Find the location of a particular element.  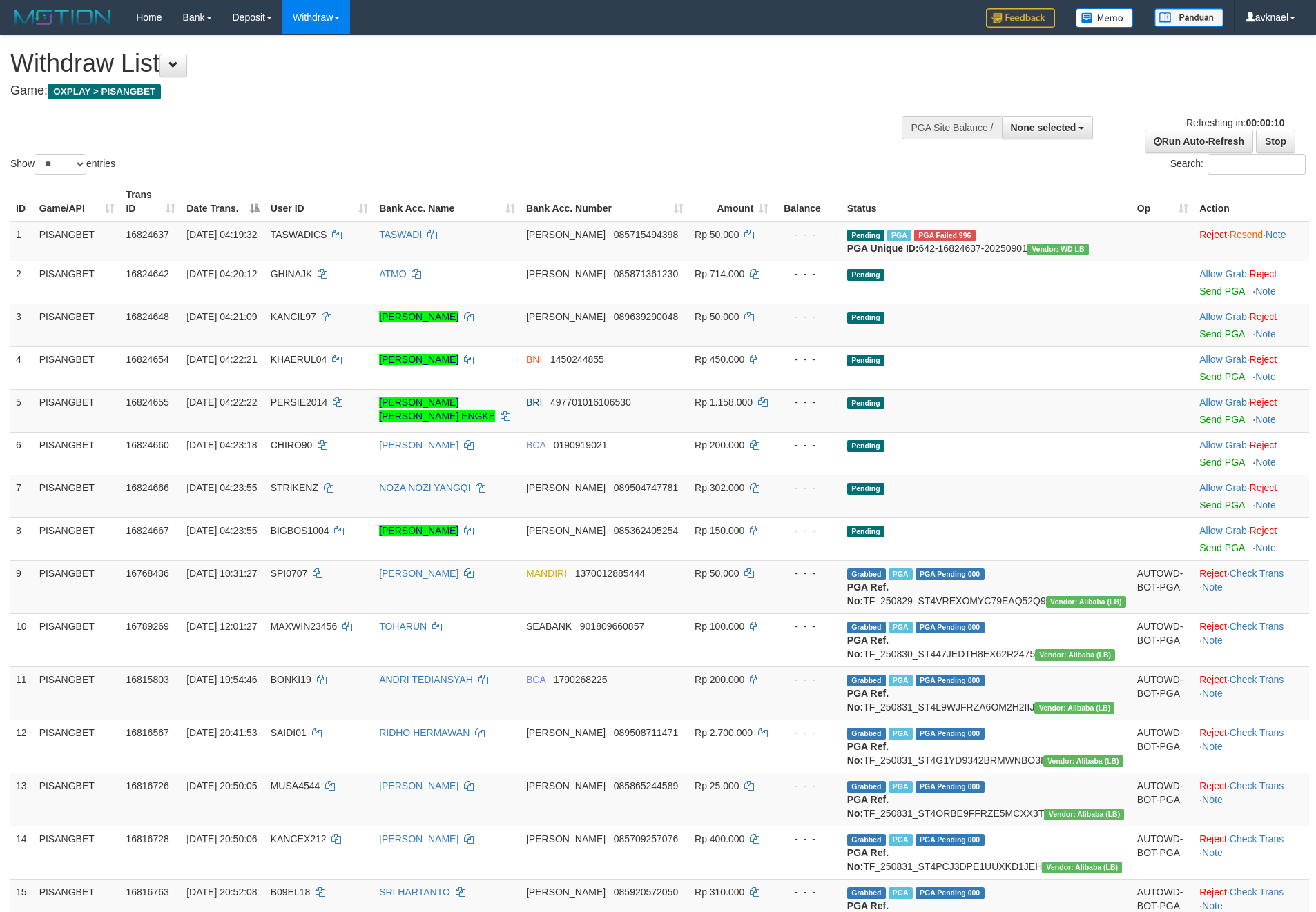

th: User ID: activate to sort column ascending is located at coordinates (319, 202).